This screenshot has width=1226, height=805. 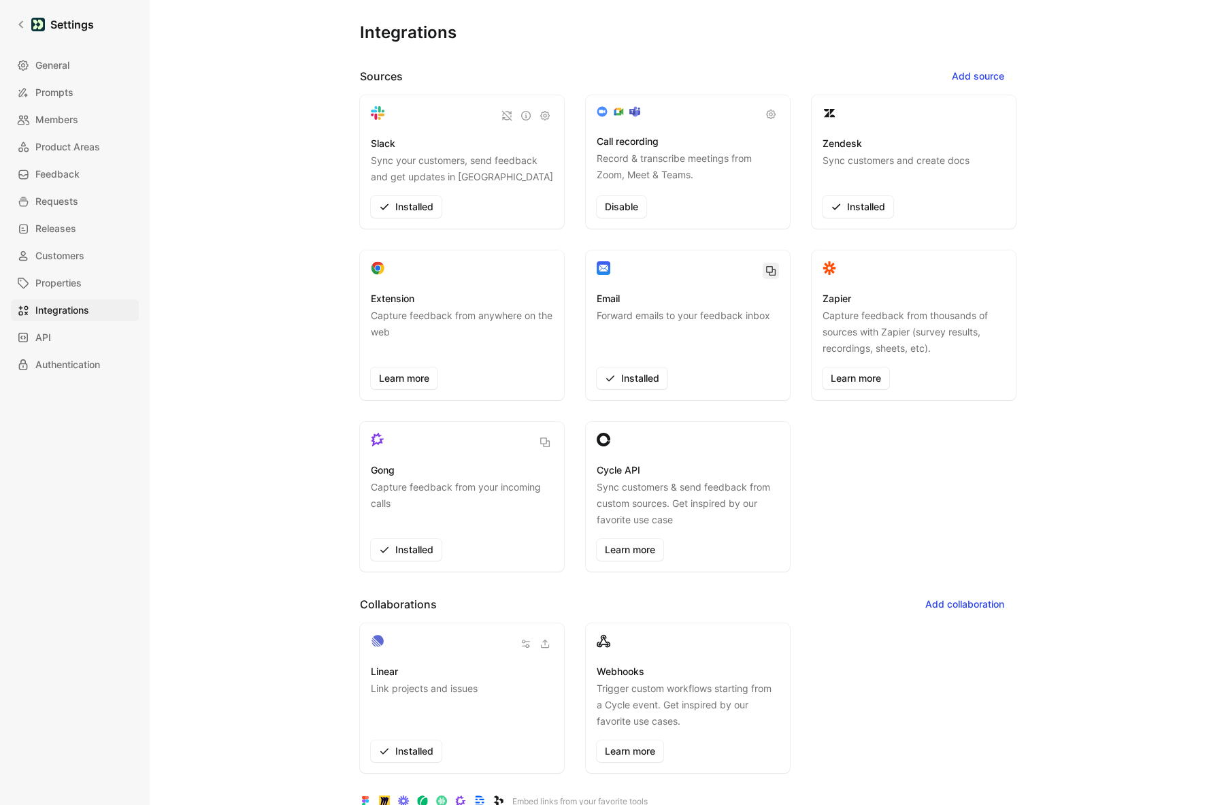 What do you see at coordinates (965, 604) in the screenshot?
I see `button: Add collaboration` at bounding box center [965, 604].